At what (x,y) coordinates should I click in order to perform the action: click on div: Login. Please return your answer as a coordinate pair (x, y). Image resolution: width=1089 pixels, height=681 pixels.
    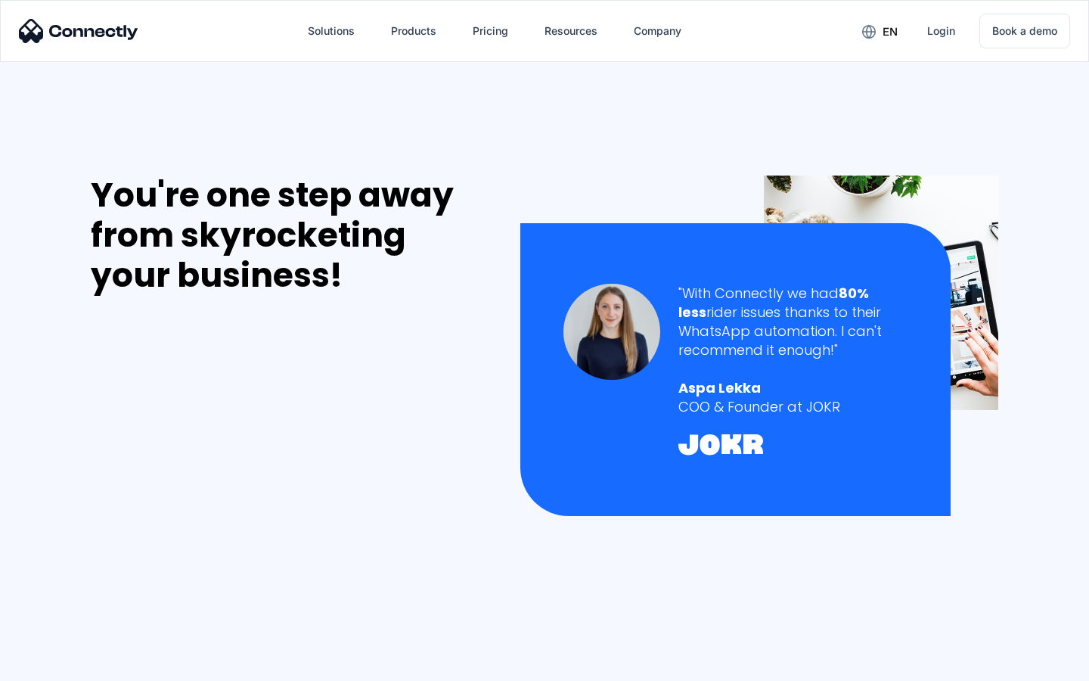
    Looking at the image, I should click on (941, 31).